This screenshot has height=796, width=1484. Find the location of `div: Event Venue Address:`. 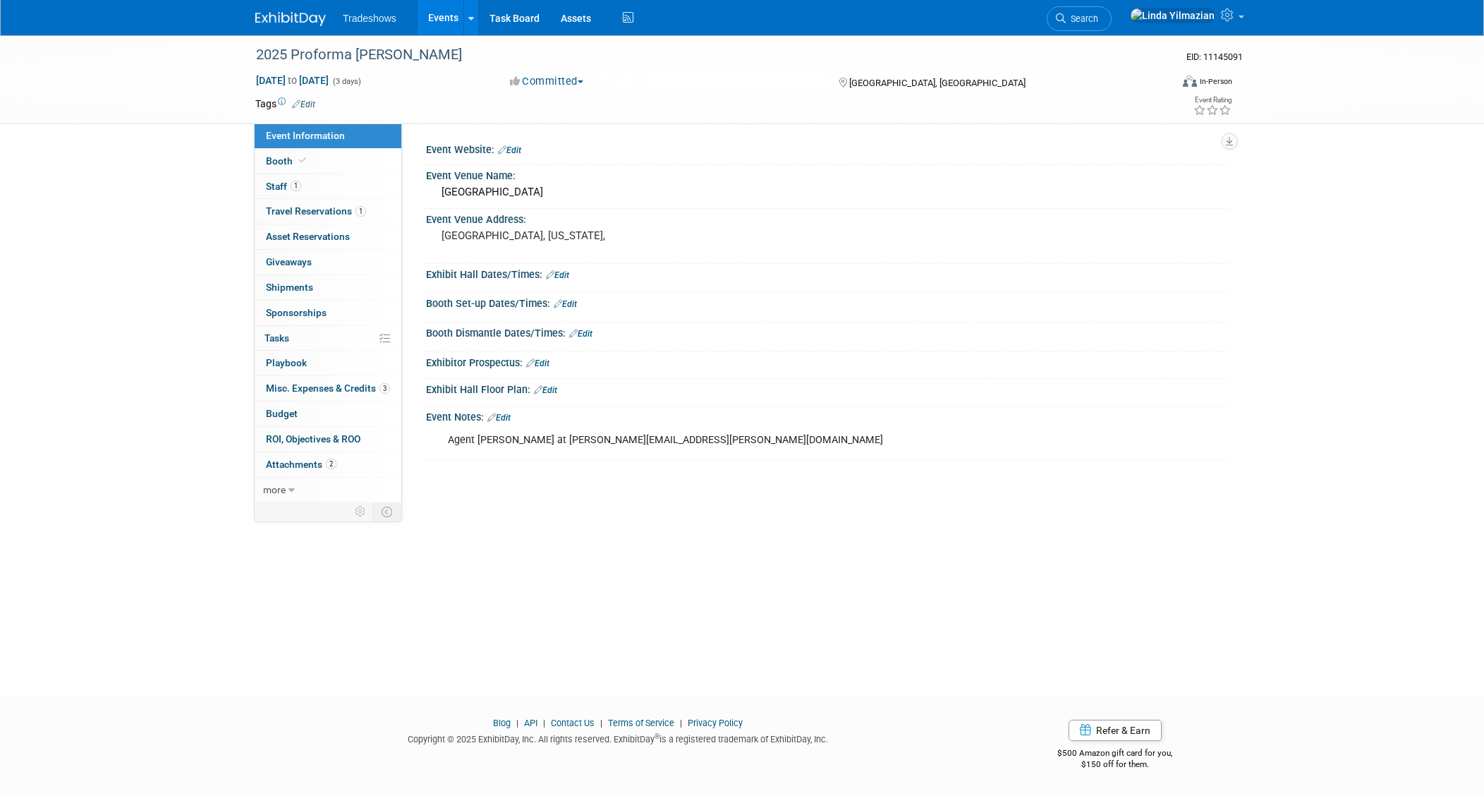

div: Event Venue Address: is located at coordinates (828, 217).